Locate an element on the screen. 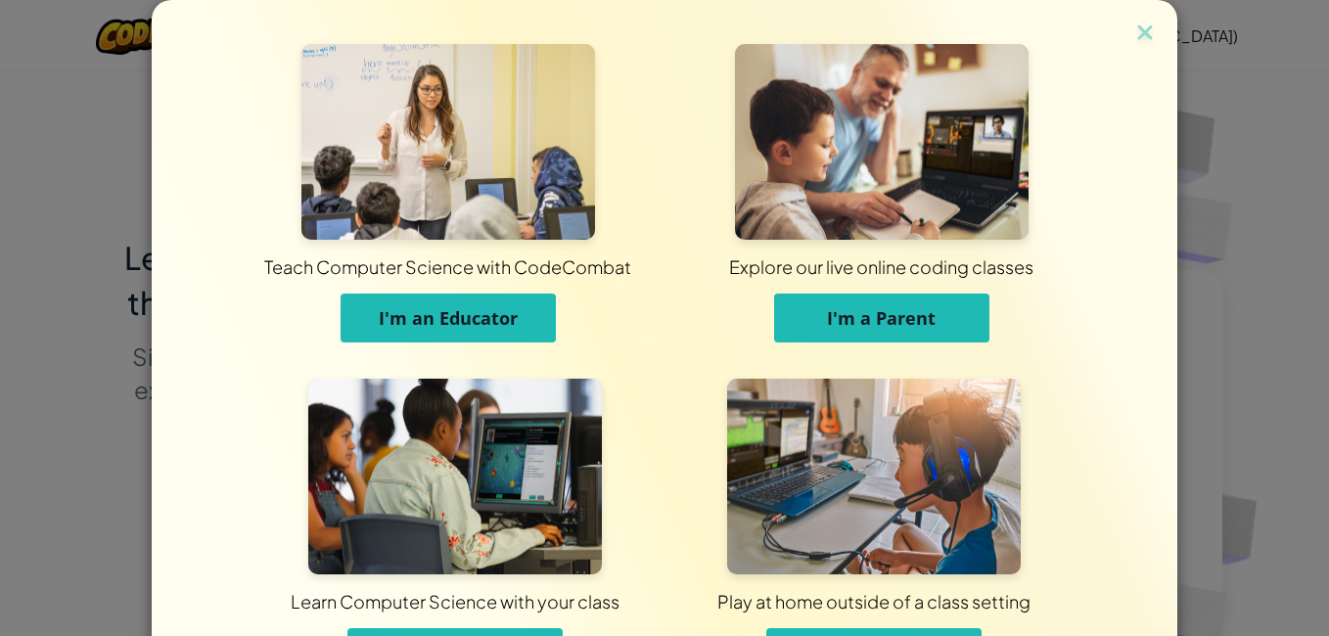  button: I'm a Parent is located at coordinates (882, 318).